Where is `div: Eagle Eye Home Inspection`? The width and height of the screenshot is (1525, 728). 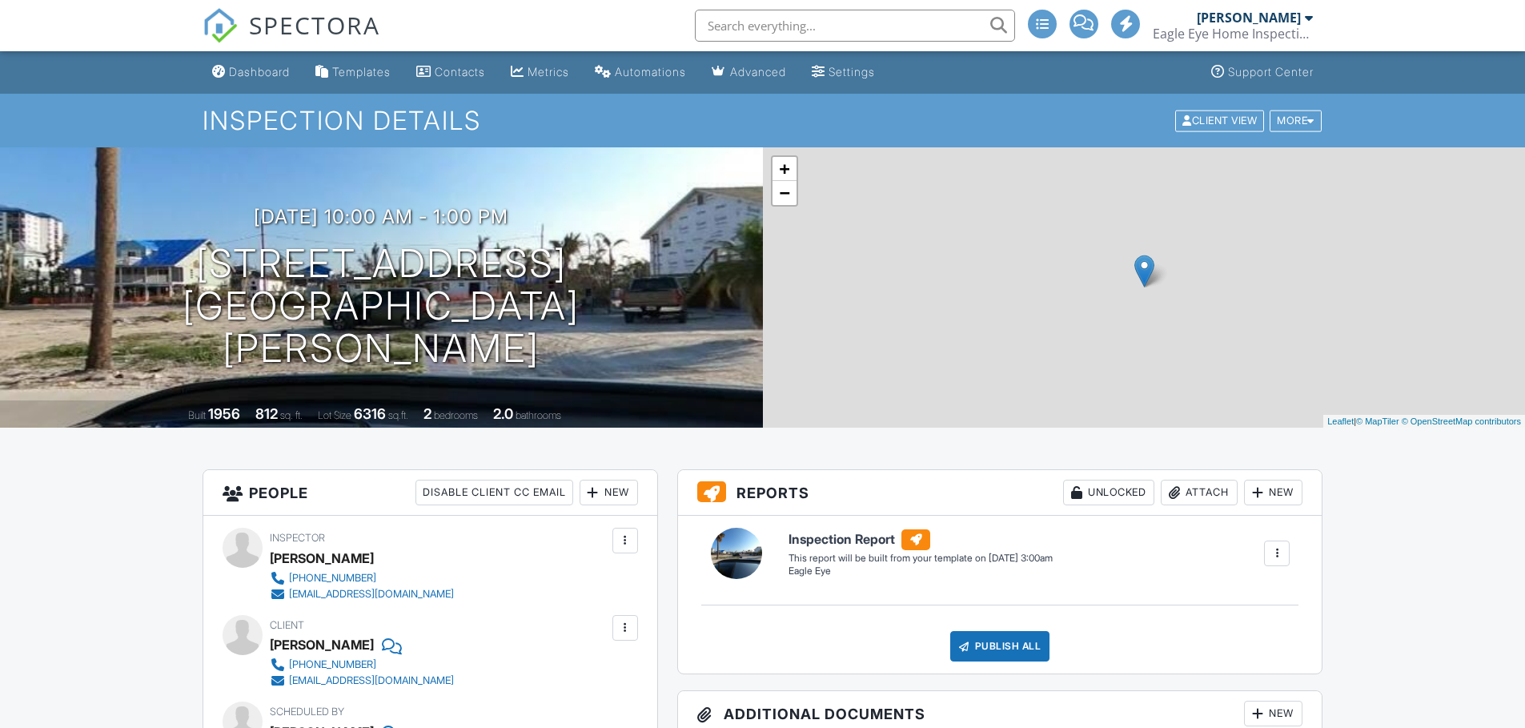 div: Eagle Eye Home Inspection is located at coordinates (1233, 34).